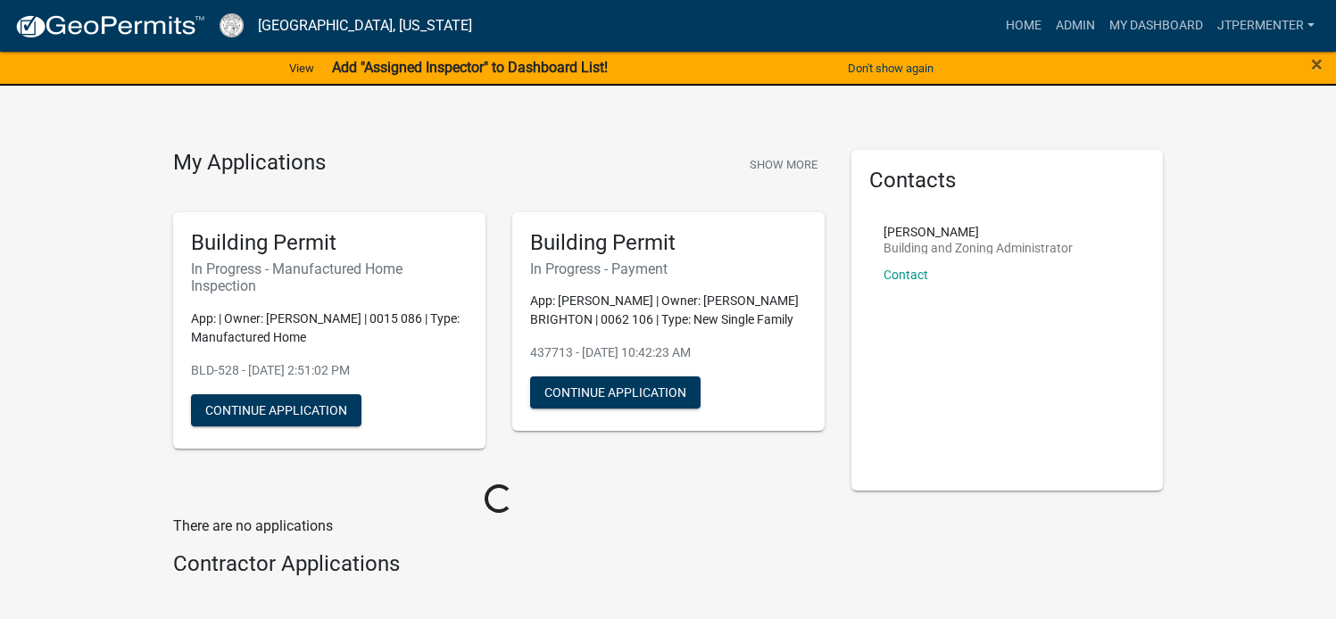  I want to click on button: Close, so click(1316, 64).